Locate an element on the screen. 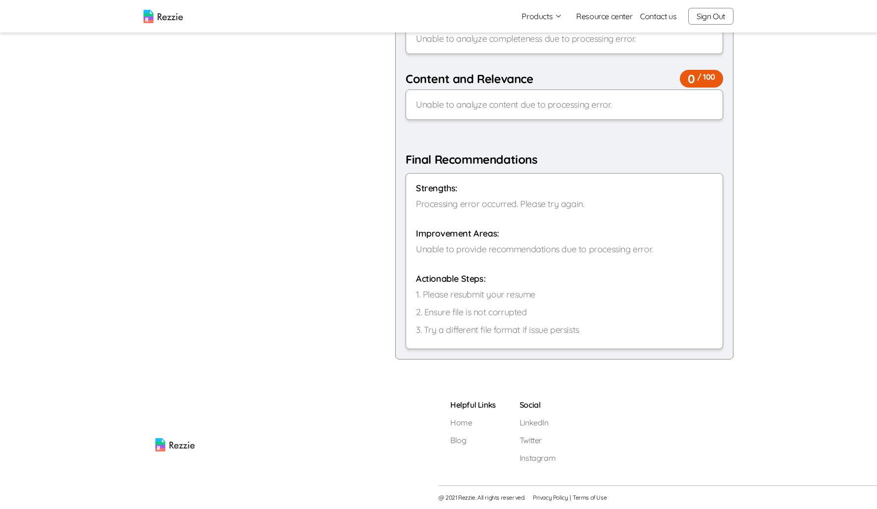  h3: Final Recommendations is located at coordinates (564, 159).